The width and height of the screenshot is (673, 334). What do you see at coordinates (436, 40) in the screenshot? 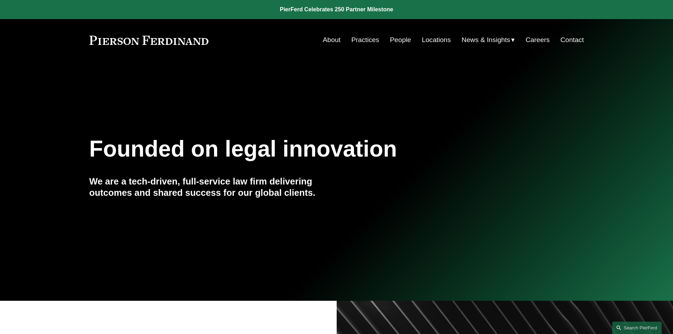
I see `a: Locations` at bounding box center [436, 40].